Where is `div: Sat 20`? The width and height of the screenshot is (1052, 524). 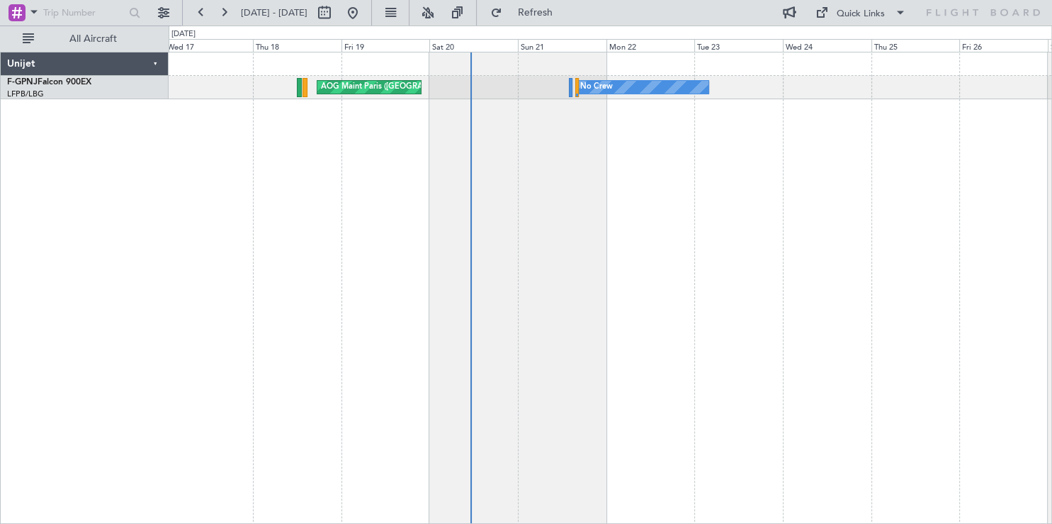
div: Sat 20 is located at coordinates (473, 45).